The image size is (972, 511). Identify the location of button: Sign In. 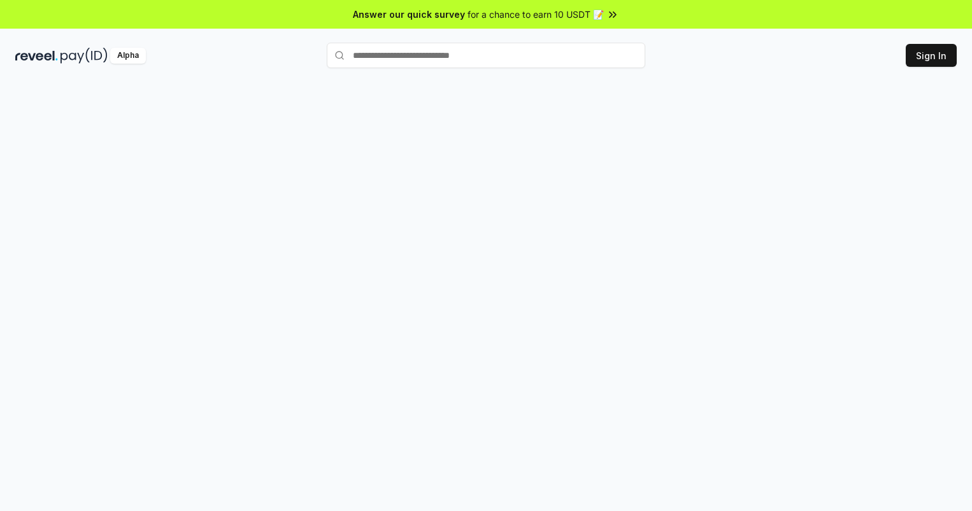
(931, 55).